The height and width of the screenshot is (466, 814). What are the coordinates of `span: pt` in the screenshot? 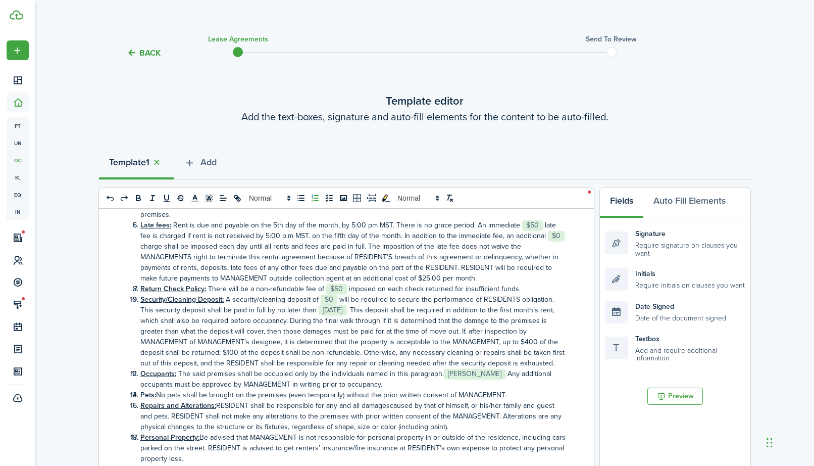 It's located at (18, 126).